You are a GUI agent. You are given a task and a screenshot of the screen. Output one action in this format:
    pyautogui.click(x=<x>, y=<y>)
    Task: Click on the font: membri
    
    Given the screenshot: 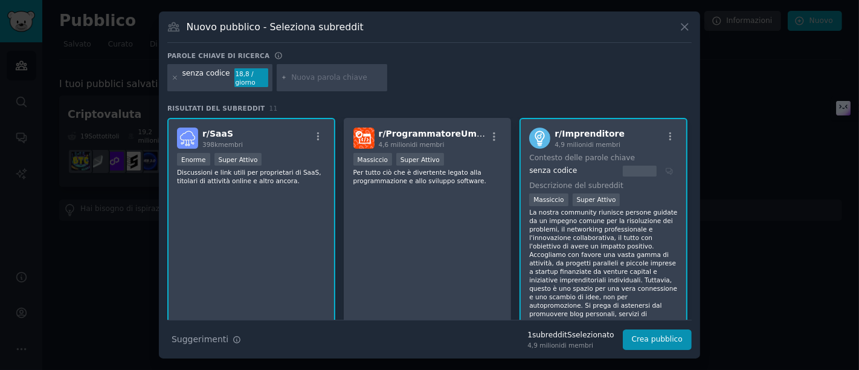 What is the action you would take?
    pyautogui.click(x=230, y=144)
    